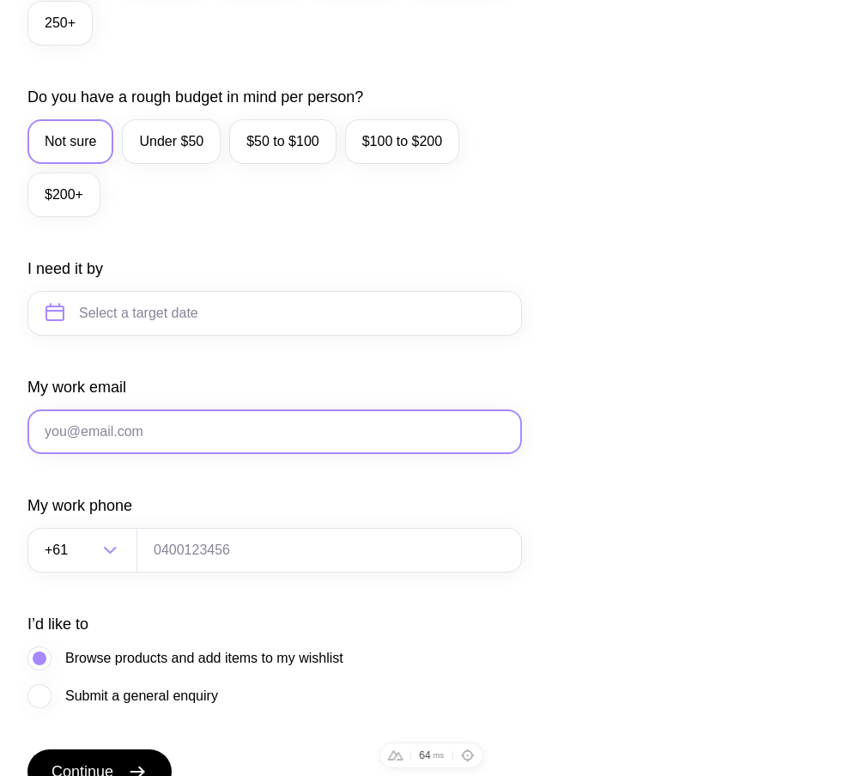  I want to click on label: $200+, so click(64, 195).